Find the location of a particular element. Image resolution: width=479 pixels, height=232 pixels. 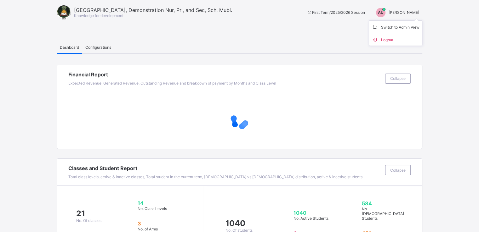

span: 584 is located at coordinates (385, 204).